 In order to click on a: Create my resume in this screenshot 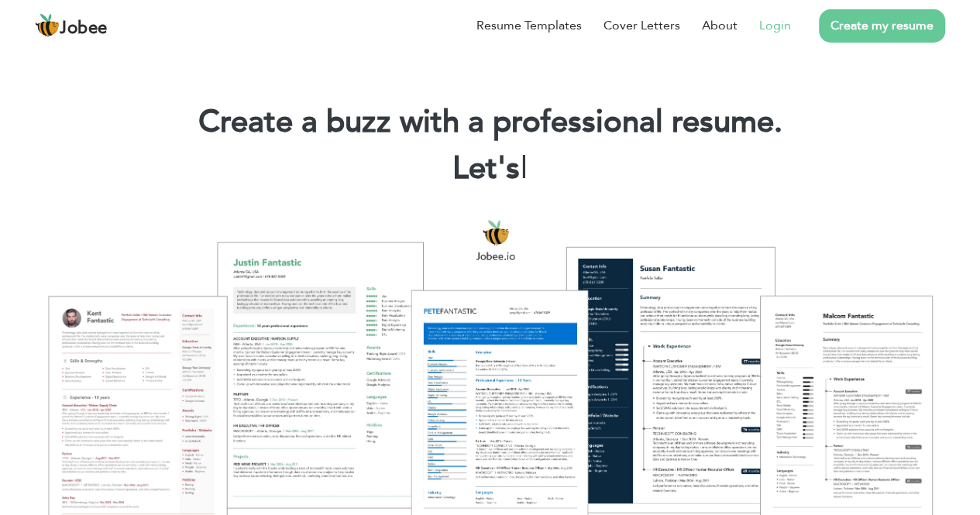, I will do `click(881, 26)`.